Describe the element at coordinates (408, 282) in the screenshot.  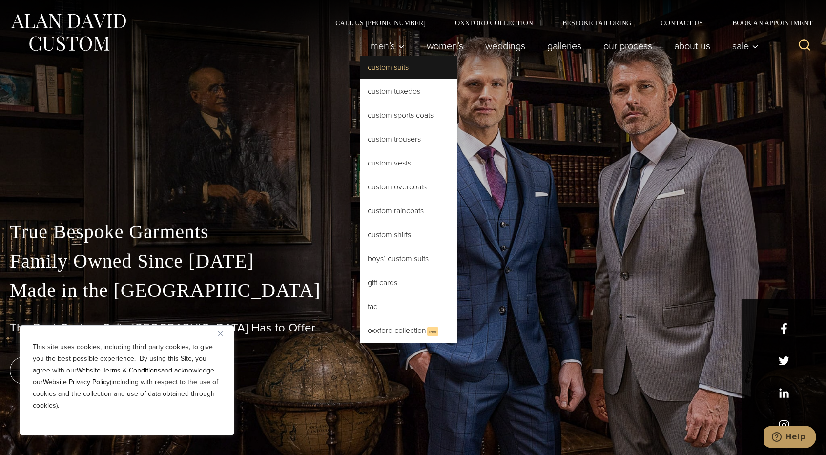
I see `a: Gift Cards` at that location.